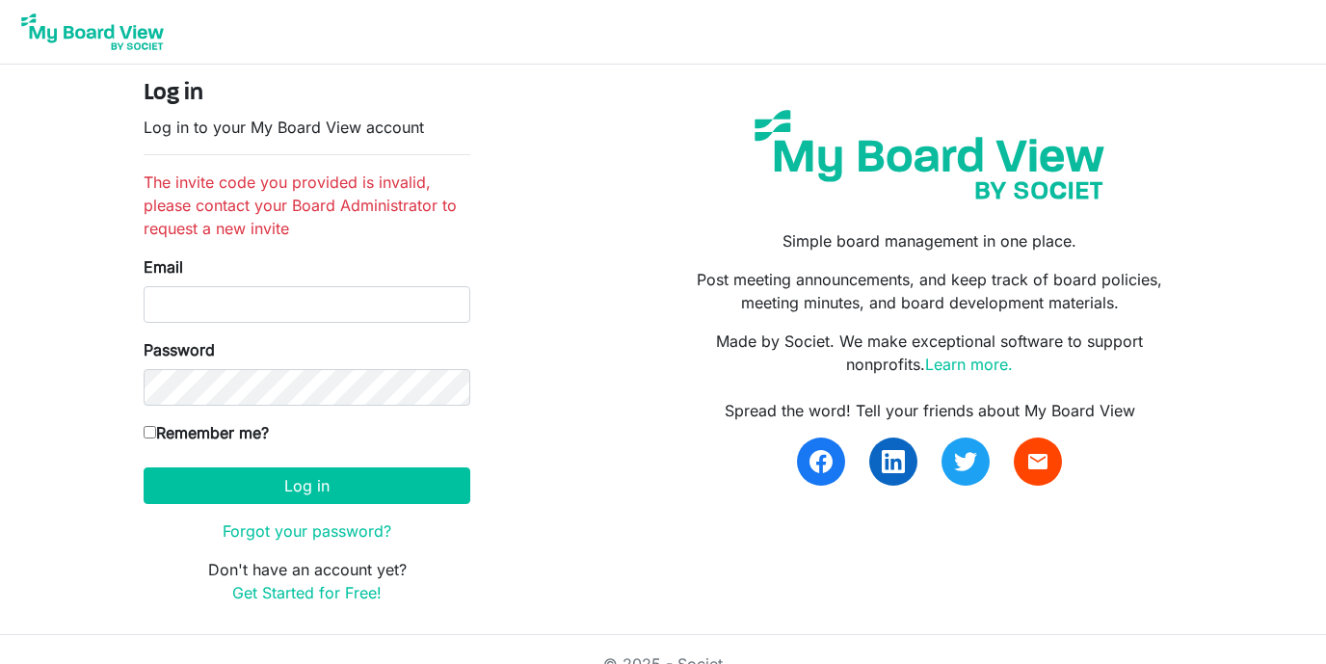  I want to click on label: Remember me?, so click(206, 433).